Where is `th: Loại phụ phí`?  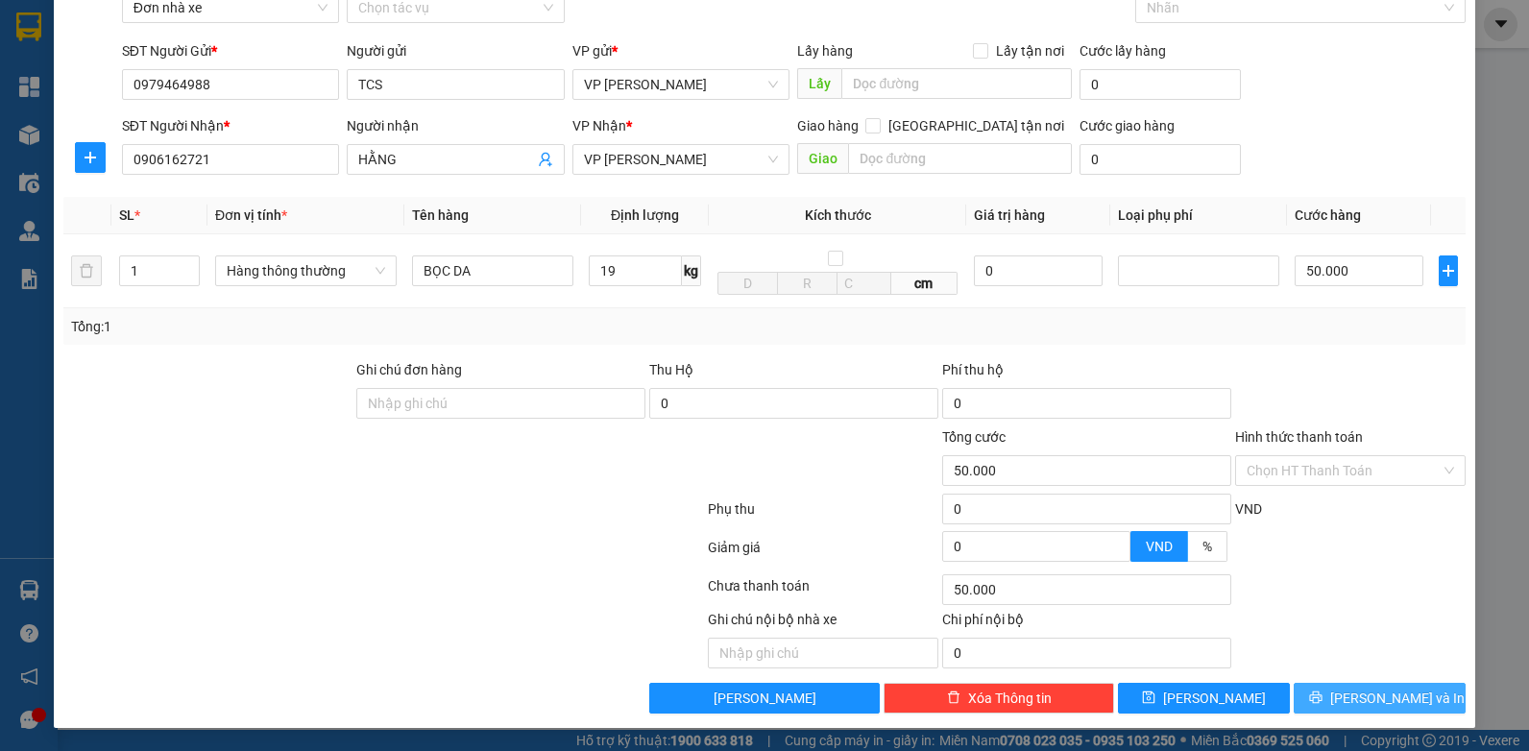 th: Loại phụ phí is located at coordinates (1199, 215).